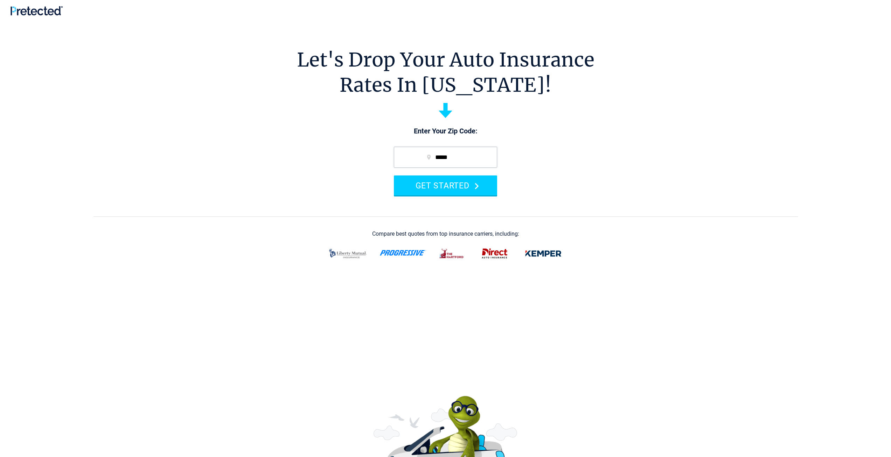 The image size is (891, 457). Describe the element at coordinates (495, 253) in the screenshot. I see `img: direct` at that location.